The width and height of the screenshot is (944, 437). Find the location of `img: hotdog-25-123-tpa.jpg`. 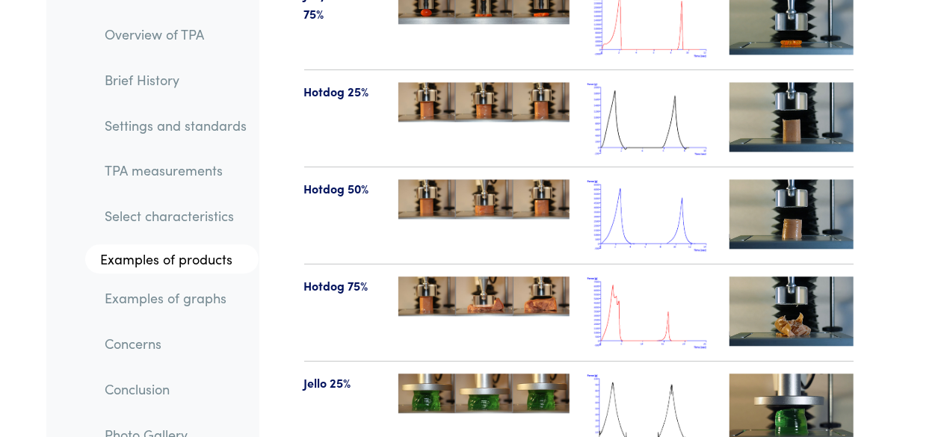

img: hotdog-25-123-tpa.jpg is located at coordinates (483, 102).